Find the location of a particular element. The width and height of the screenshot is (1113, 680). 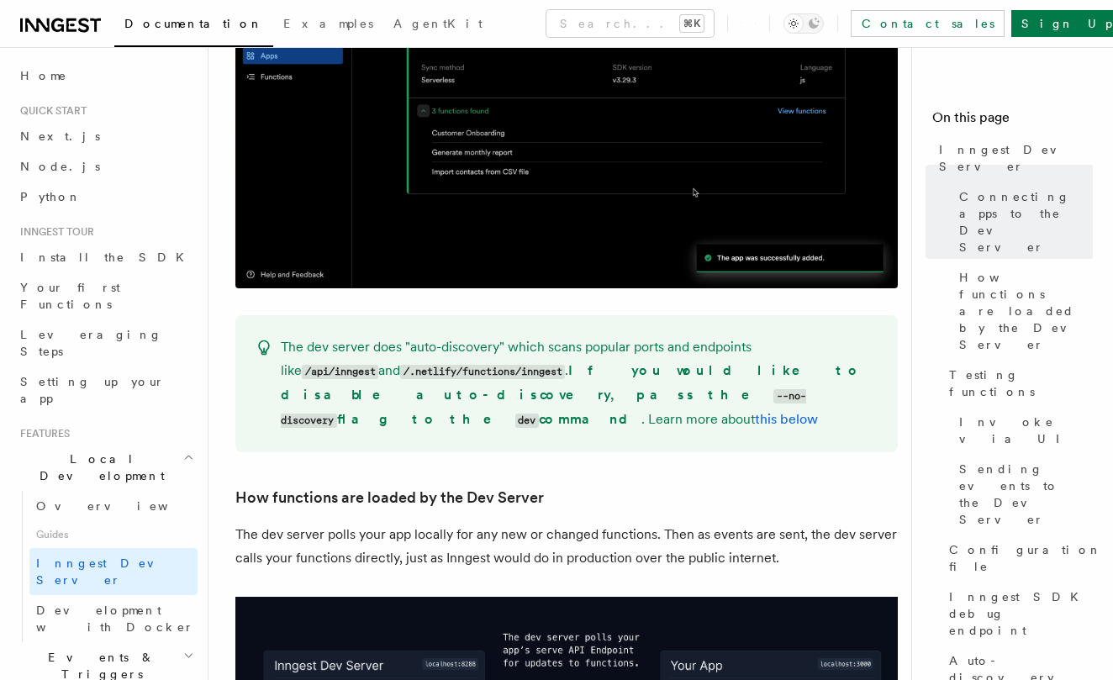

a: Development with Docker is located at coordinates (114, 619).